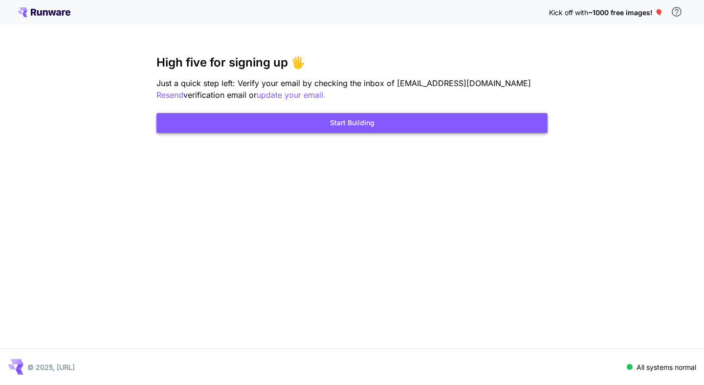  What do you see at coordinates (569, 12) in the screenshot?
I see `span: Kick off with` at bounding box center [569, 12].